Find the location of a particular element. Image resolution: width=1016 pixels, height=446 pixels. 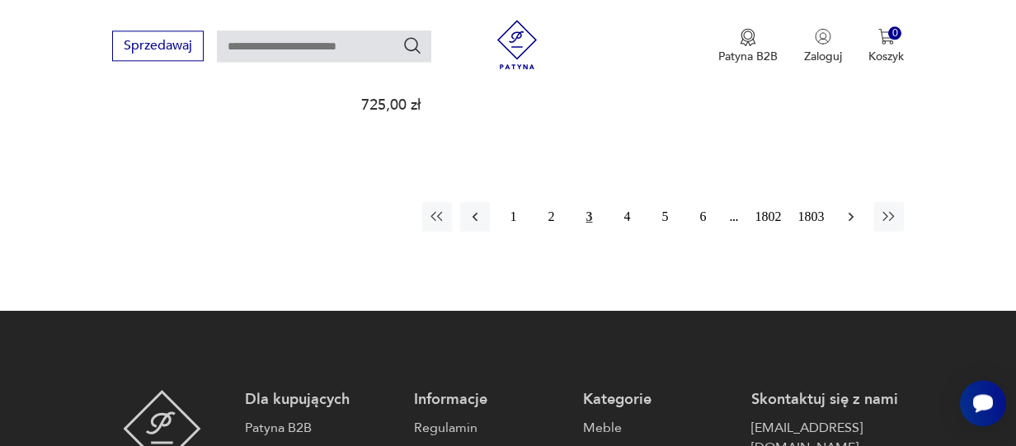

a: Ikona medaluPatyna B2B is located at coordinates (748, 46).